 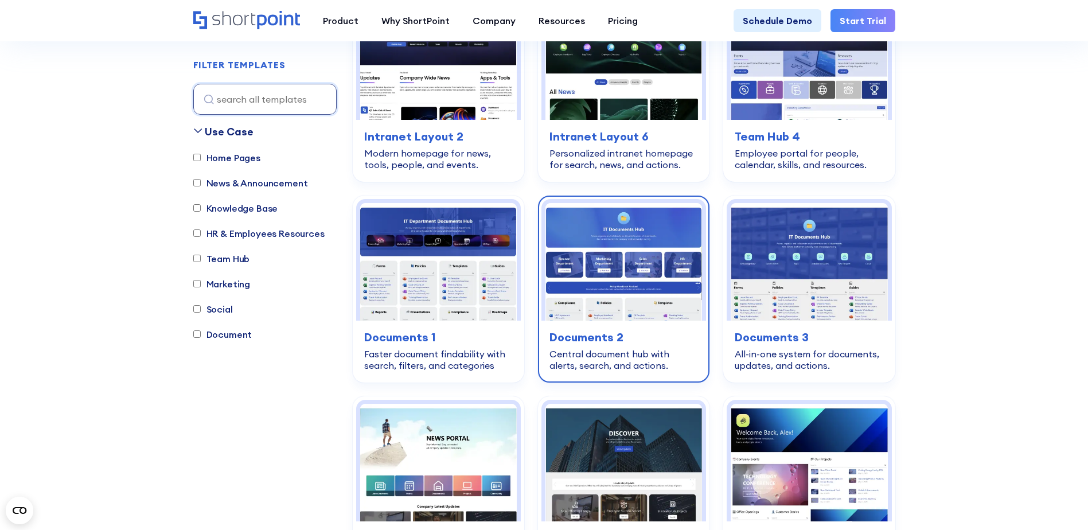 What do you see at coordinates (809, 137) in the screenshot?
I see `h3: Team Hub 4` at bounding box center [809, 137].